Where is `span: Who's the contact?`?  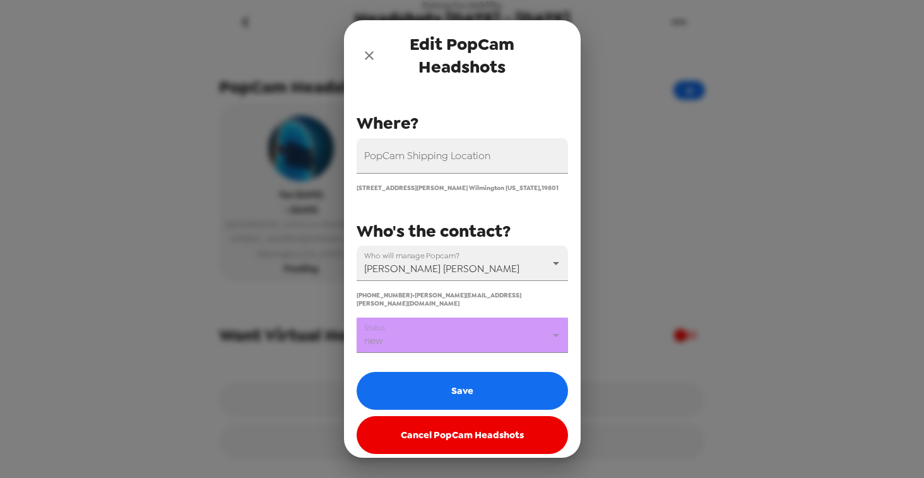
span: Who's the contact? is located at coordinates (434, 231).